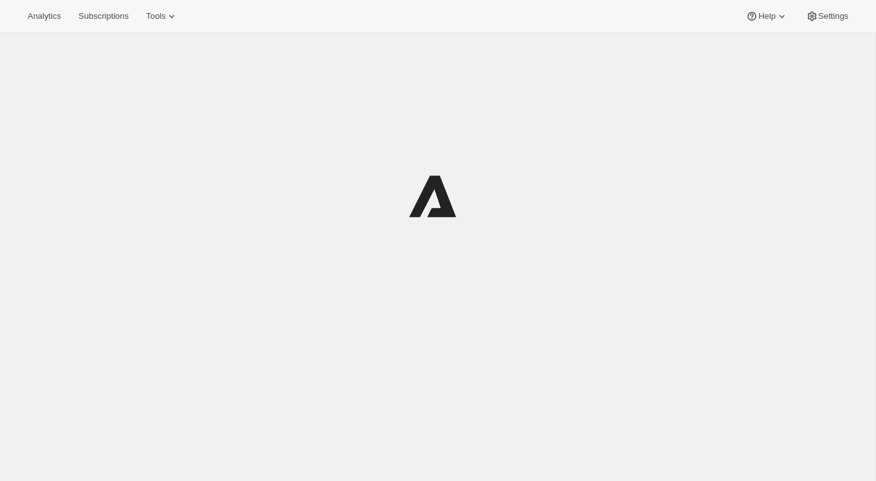 This screenshot has width=876, height=481. Describe the element at coordinates (103, 16) in the screenshot. I see `span: Subscriptions` at that location.